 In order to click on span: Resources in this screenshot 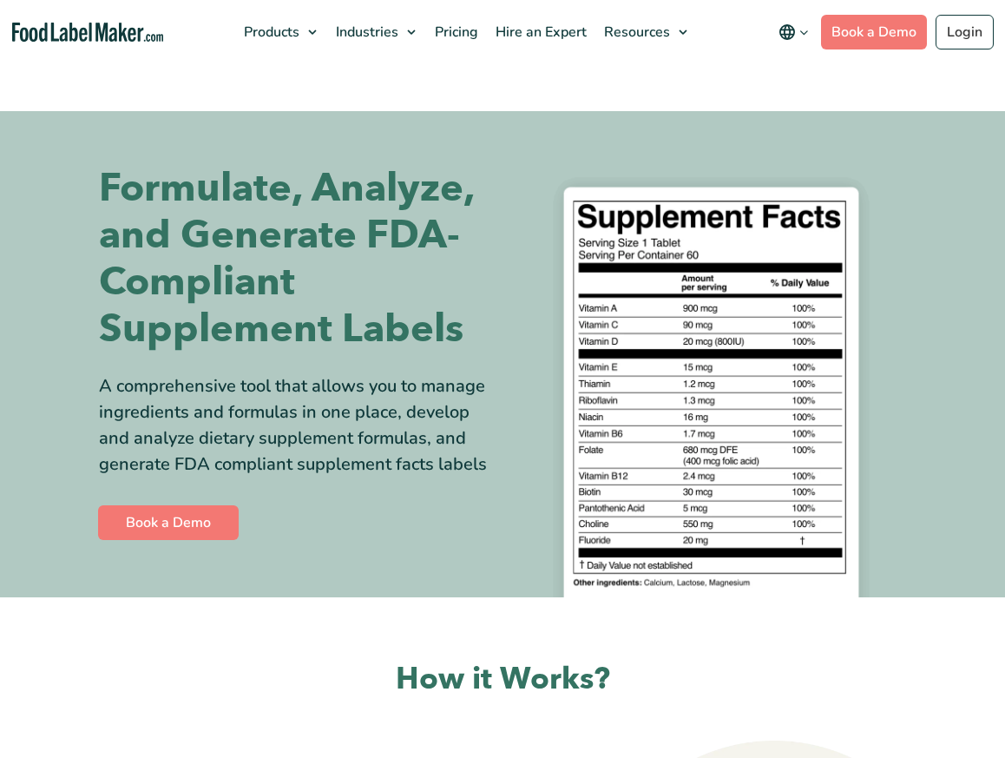, I will do `click(635, 32)`.